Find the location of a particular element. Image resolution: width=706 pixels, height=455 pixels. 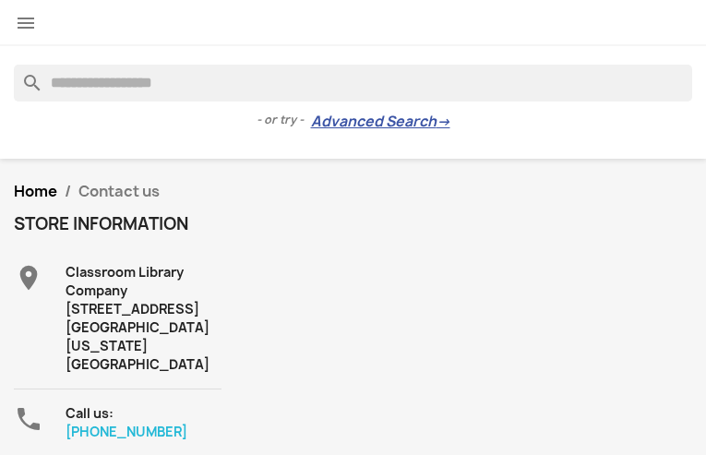

i: search is located at coordinates (25, 76).